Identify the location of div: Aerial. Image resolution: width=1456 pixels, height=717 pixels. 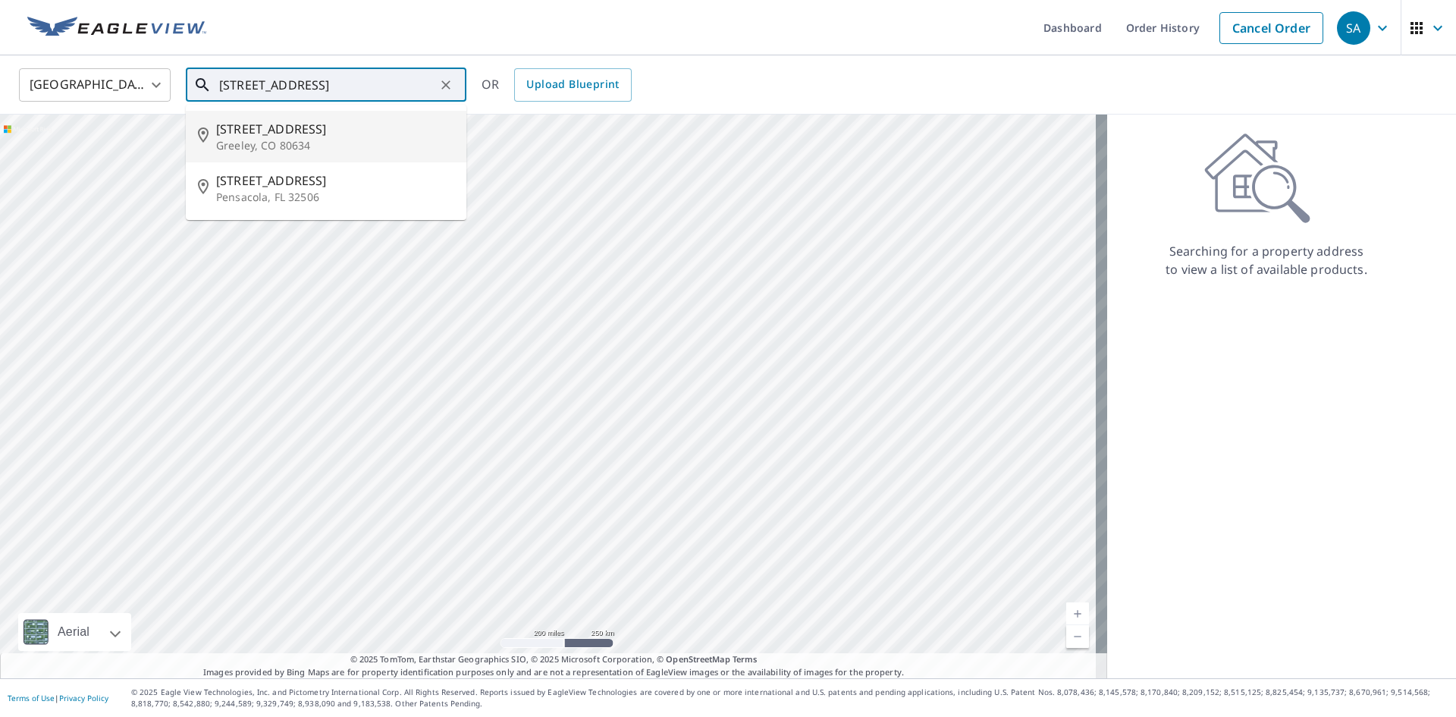
(74, 632).